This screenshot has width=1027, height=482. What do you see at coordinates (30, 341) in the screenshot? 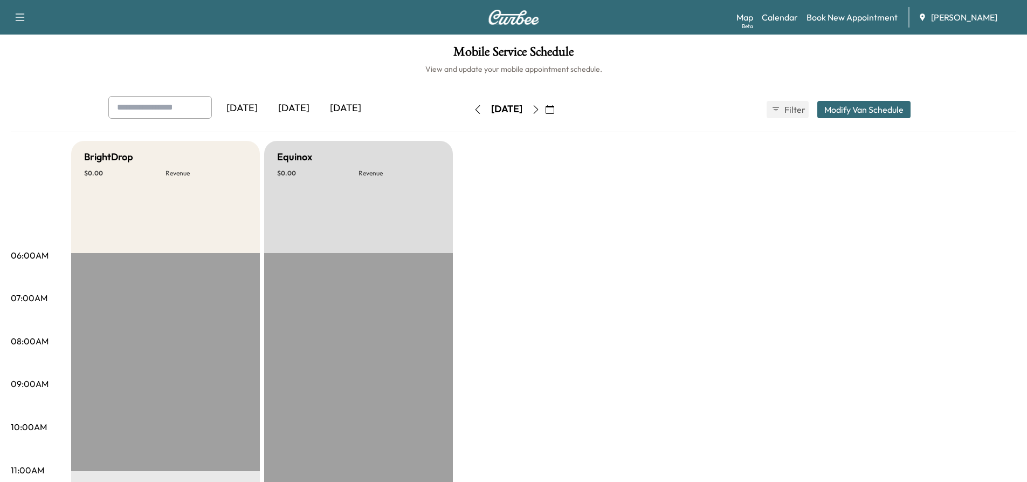
I see `p: 08:00AM` at bounding box center [30, 341].